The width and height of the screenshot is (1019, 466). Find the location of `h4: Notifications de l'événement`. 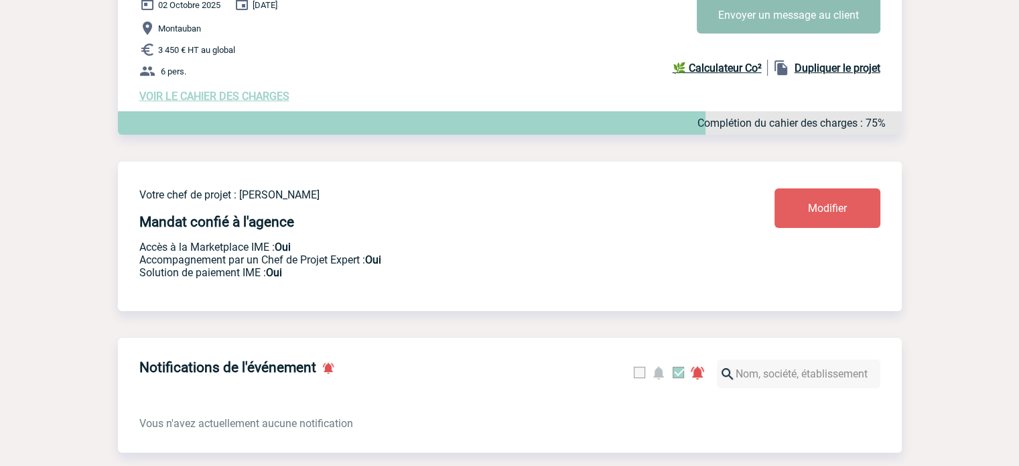

h4: Notifications de l'événement is located at coordinates (228, 367).